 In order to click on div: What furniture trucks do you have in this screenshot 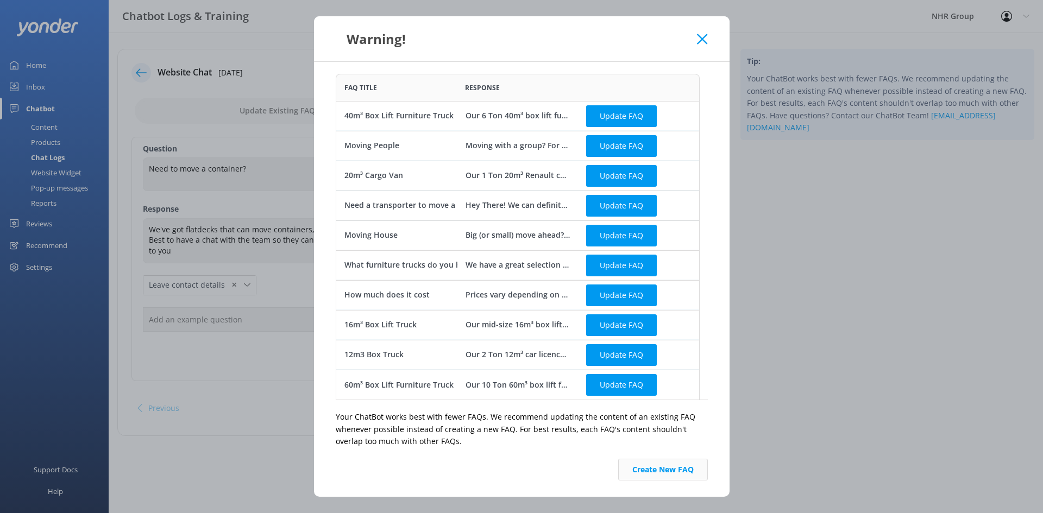, I will do `click(408, 266)`.